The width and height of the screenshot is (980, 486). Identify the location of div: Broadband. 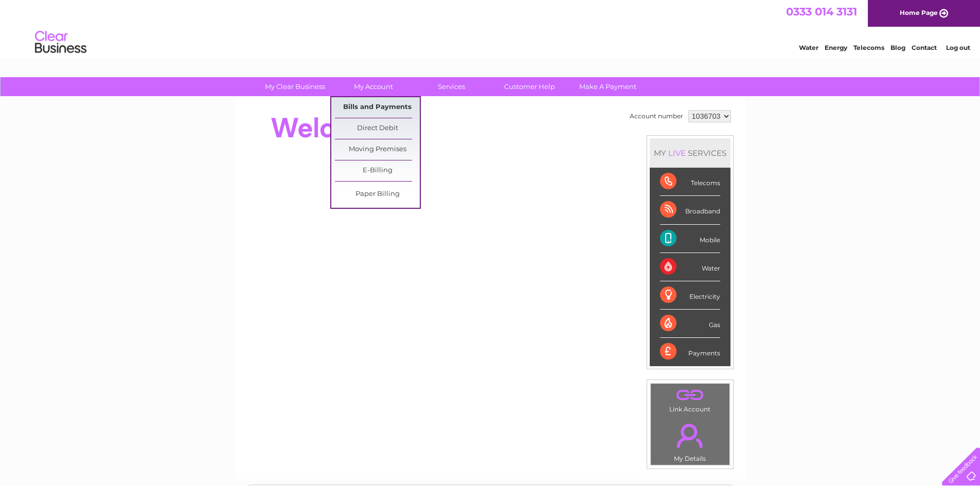
(690, 210).